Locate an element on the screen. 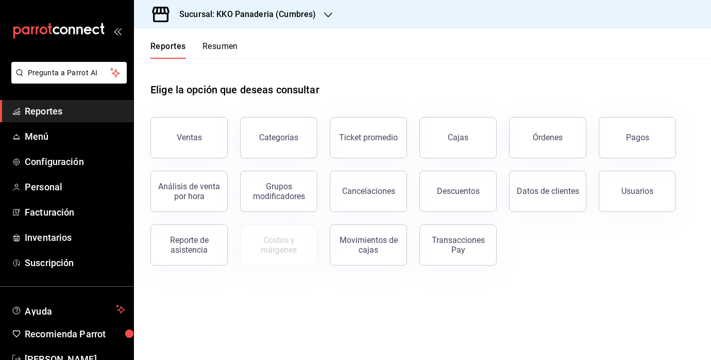  button: Pregunta a Parrot AI is located at coordinates (69, 73).